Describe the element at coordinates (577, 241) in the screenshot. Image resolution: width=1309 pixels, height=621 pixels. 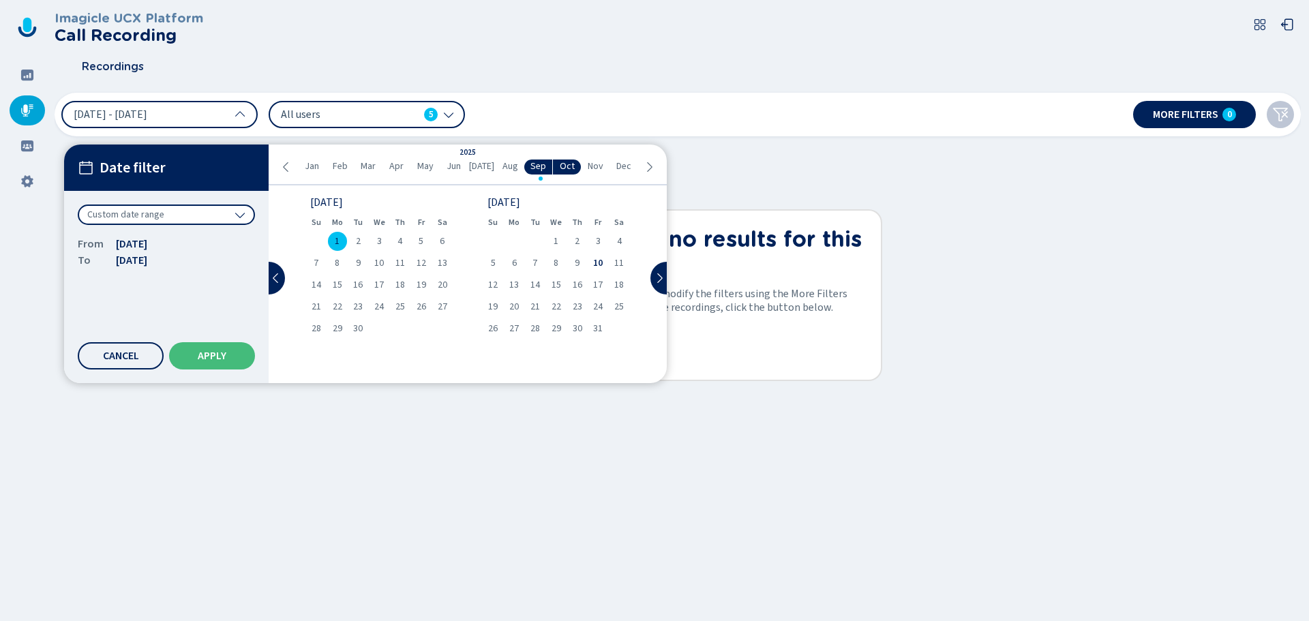
I see `span: 2` at that location.